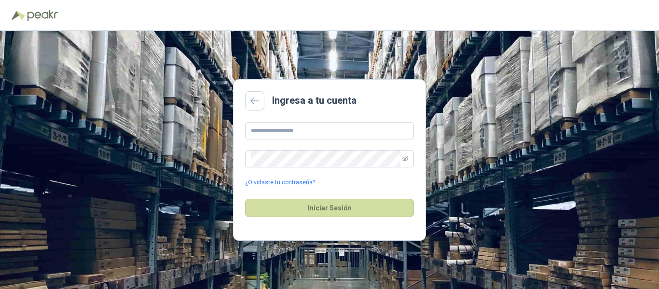 The image size is (659, 289). I want to click on img: Logo, so click(18, 15).